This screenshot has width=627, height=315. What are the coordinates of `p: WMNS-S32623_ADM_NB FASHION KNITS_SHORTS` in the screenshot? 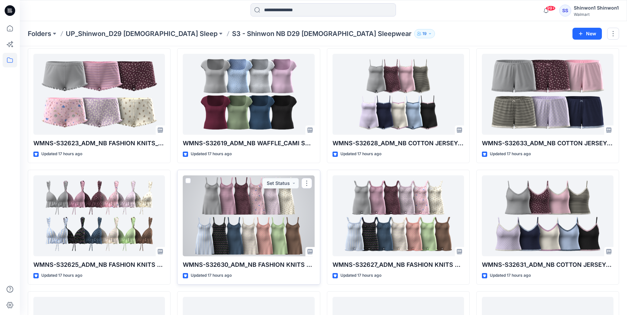 It's located at (99, 143).